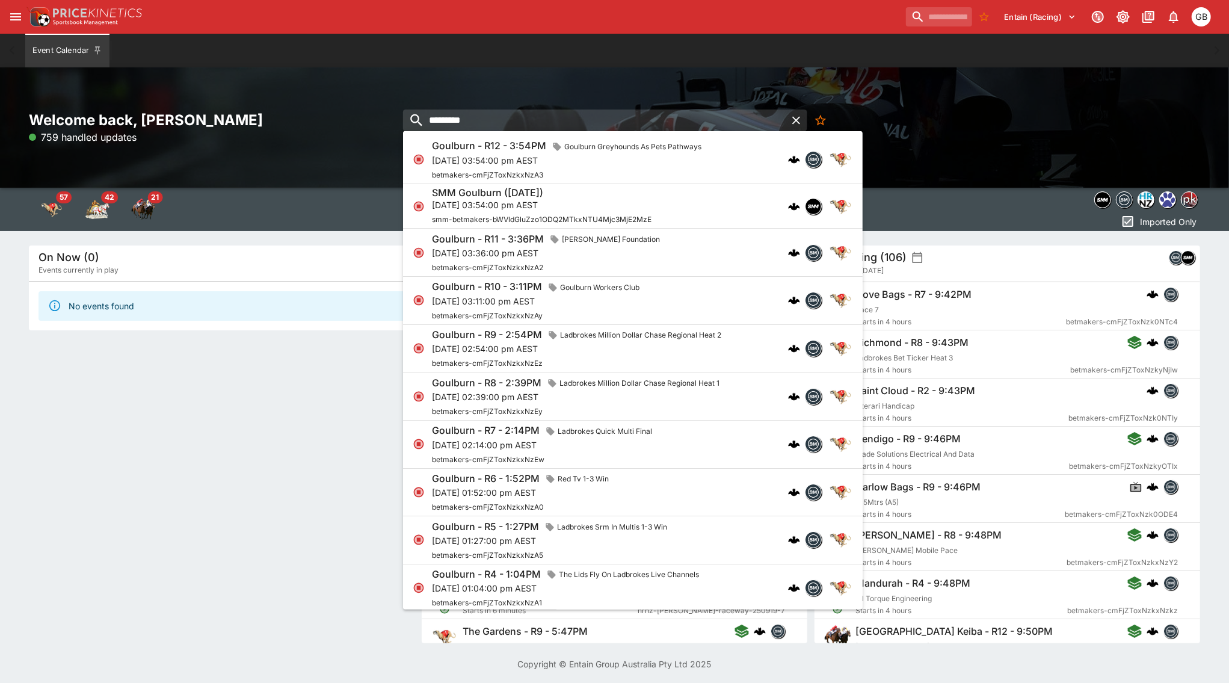 This screenshot has height=683, width=1229. What do you see at coordinates (487, 411) in the screenshot?
I see `span: betmakers-cmFjZToxNzkxNzEy` at bounding box center [487, 411].